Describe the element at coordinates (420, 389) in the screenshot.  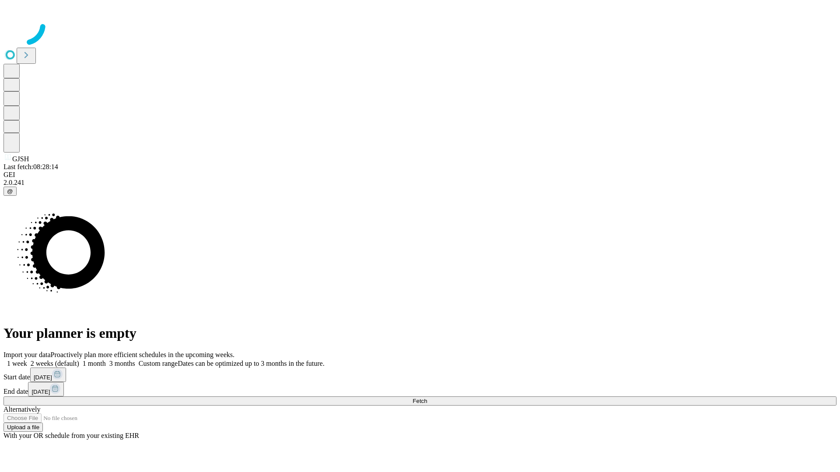
I see `div: End date` at that location.